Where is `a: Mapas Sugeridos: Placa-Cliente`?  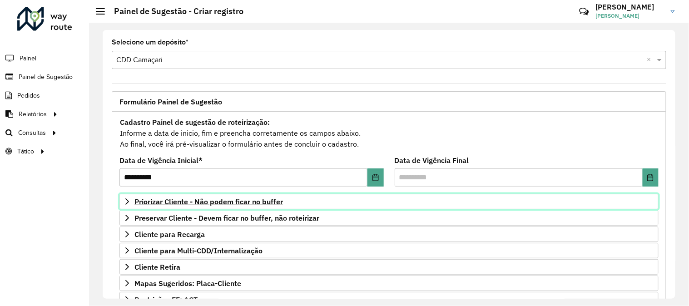
a: Mapas Sugeridos: Placa-Cliente is located at coordinates (389, 284).